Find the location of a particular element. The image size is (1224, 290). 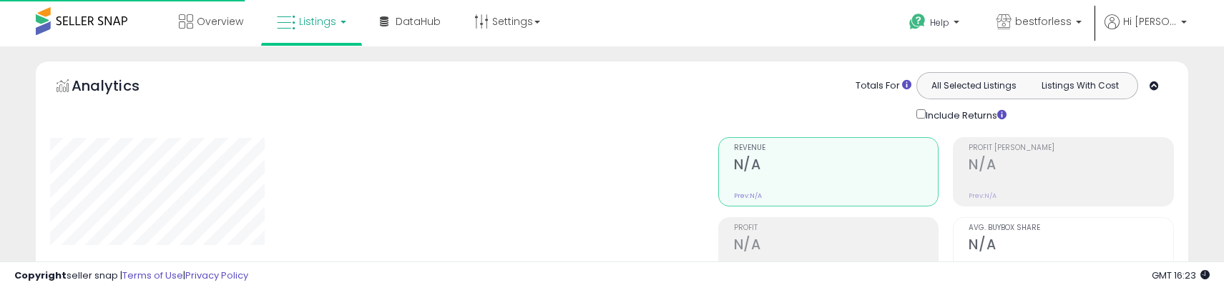

span: bestforless is located at coordinates (1043, 21).